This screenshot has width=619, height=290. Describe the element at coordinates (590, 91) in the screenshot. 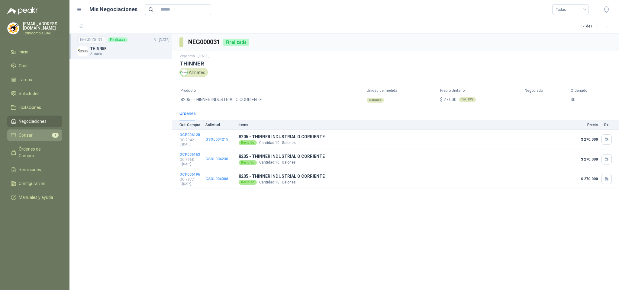

I see `th: Ordenado` at that location.